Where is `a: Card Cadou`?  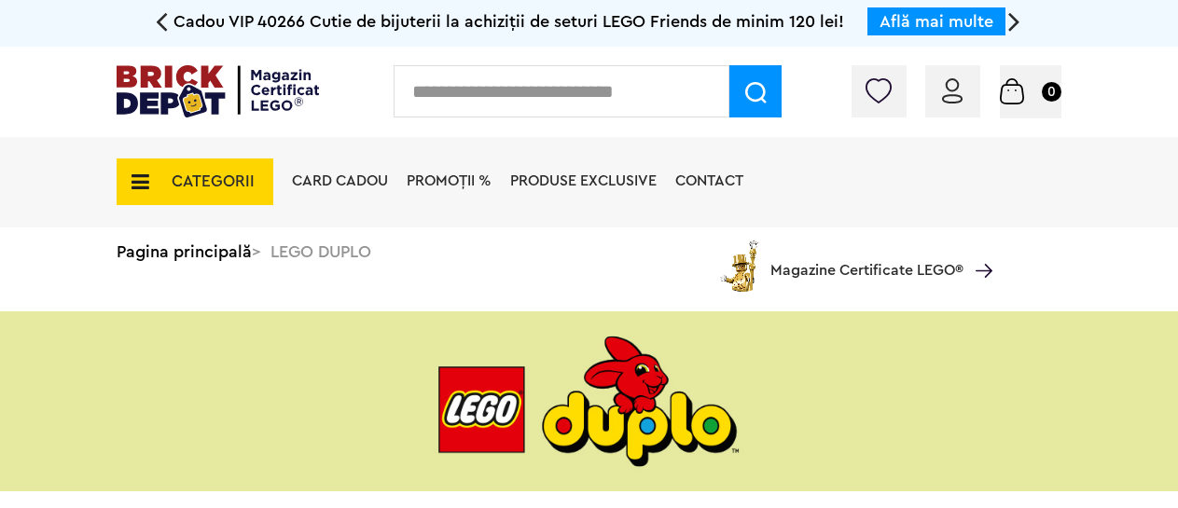
a: Card Cadou is located at coordinates (339, 181).